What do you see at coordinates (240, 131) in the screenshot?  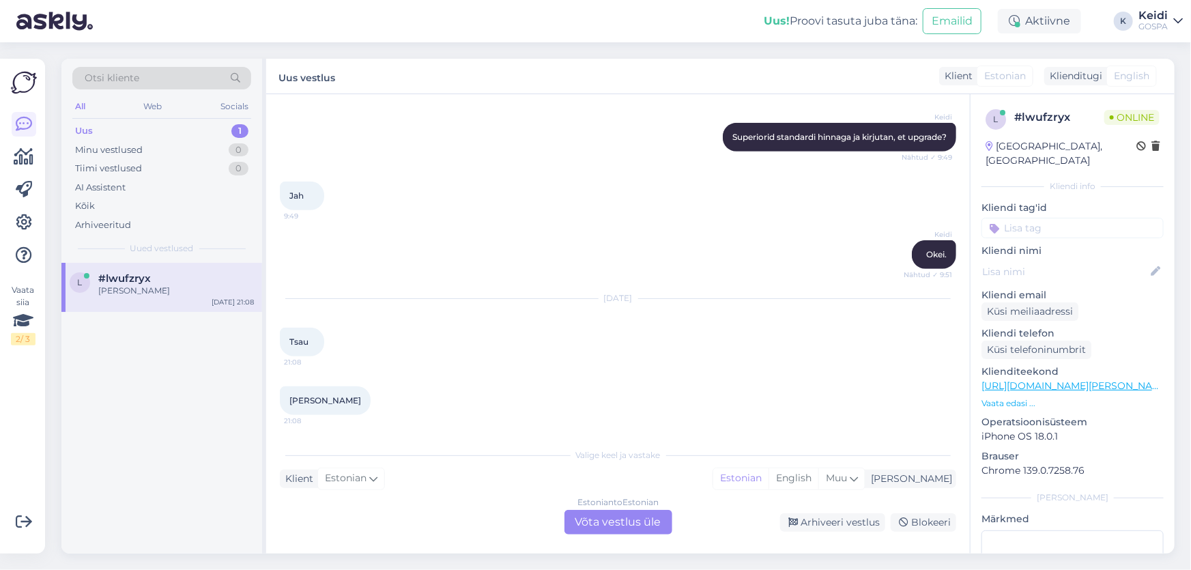 I see `div: 1` at bounding box center [240, 131].